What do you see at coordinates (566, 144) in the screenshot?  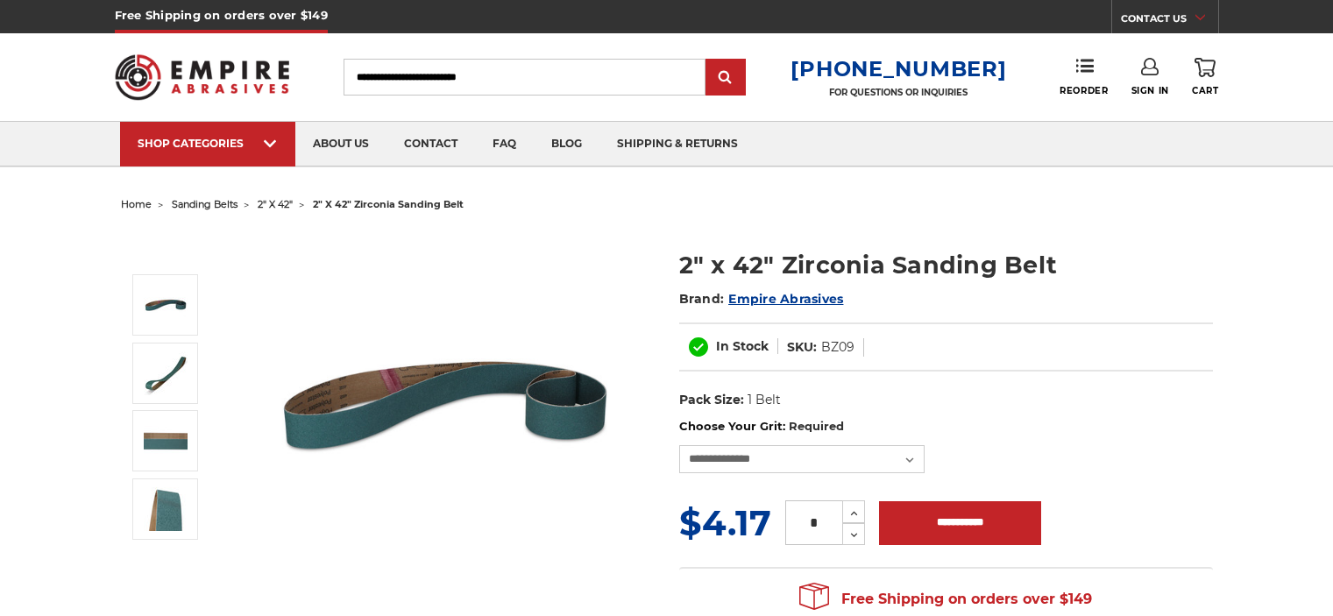 I see `a: blog` at bounding box center [566, 144].